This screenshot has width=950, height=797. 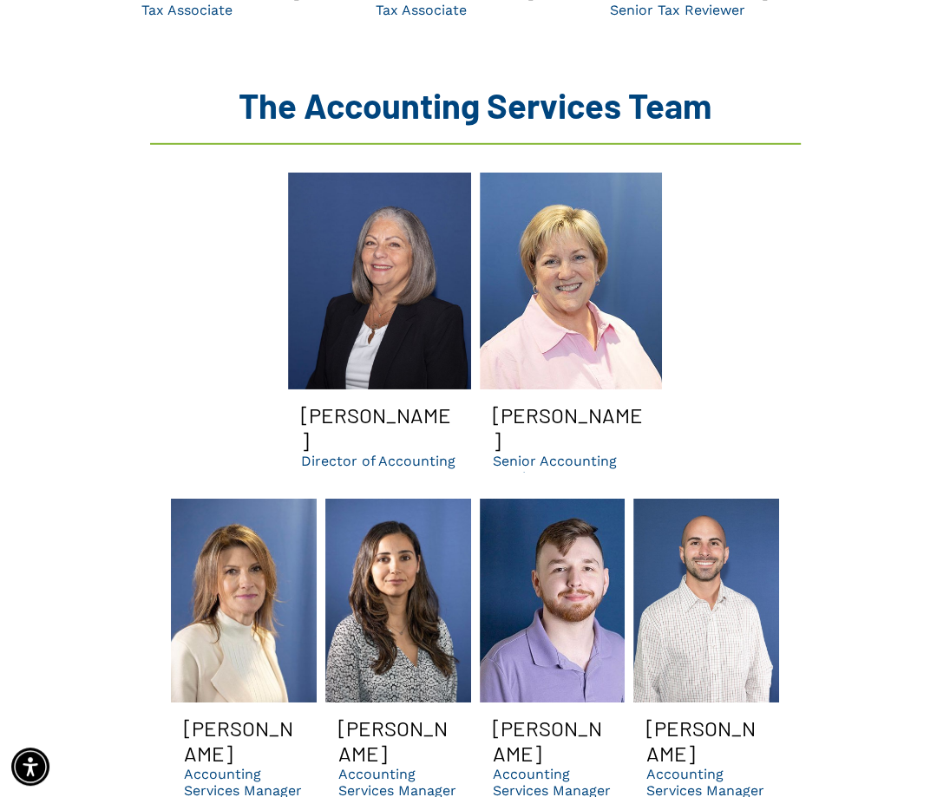 What do you see at coordinates (706, 600) in the screenshot?
I see `a: A bald man with a beard is smiling in front of a blue wall.` at bounding box center [706, 600].